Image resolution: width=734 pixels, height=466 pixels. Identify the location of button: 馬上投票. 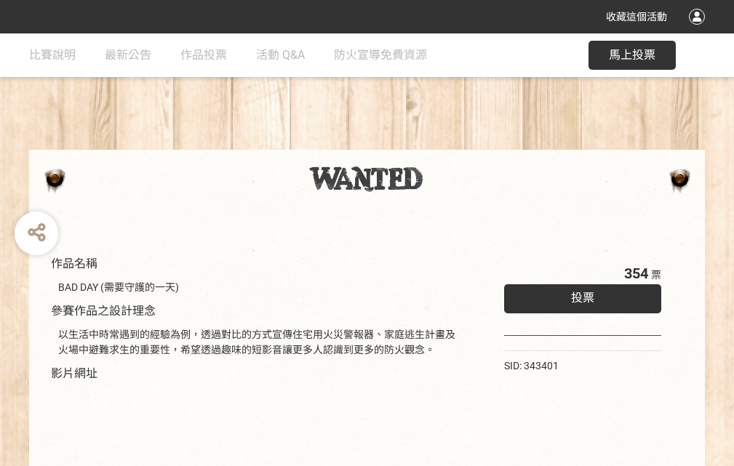
(632, 55).